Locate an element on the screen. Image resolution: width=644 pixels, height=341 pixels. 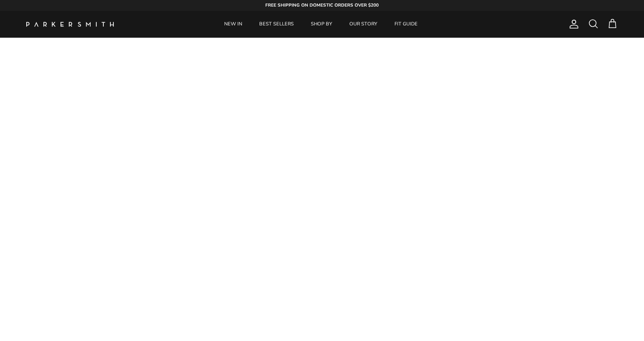
div: Primary is located at coordinates (321, 24).